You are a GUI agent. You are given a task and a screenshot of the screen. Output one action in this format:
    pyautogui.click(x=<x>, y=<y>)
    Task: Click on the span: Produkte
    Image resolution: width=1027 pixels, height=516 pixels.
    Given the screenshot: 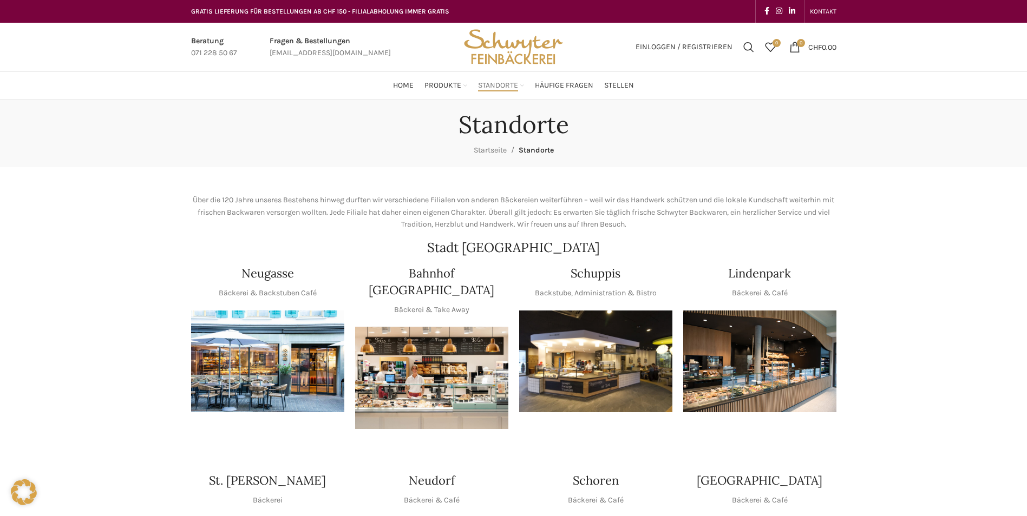 What is the action you would take?
    pyautogui.click(x=443, y=85)
    